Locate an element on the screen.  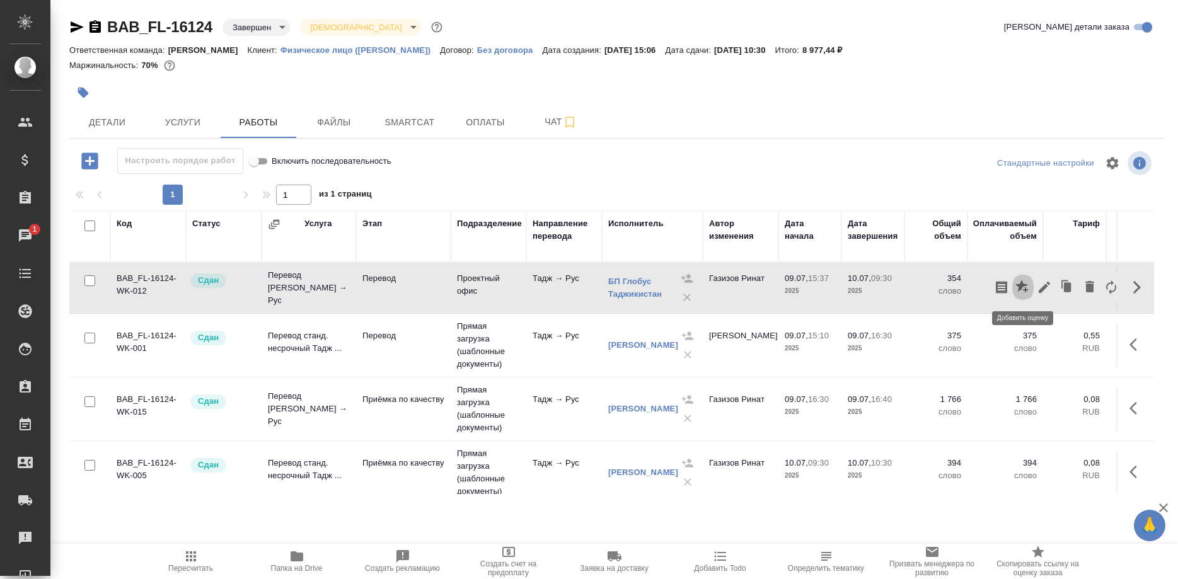
button: Клонировать is located at coordinates (1067, 287).